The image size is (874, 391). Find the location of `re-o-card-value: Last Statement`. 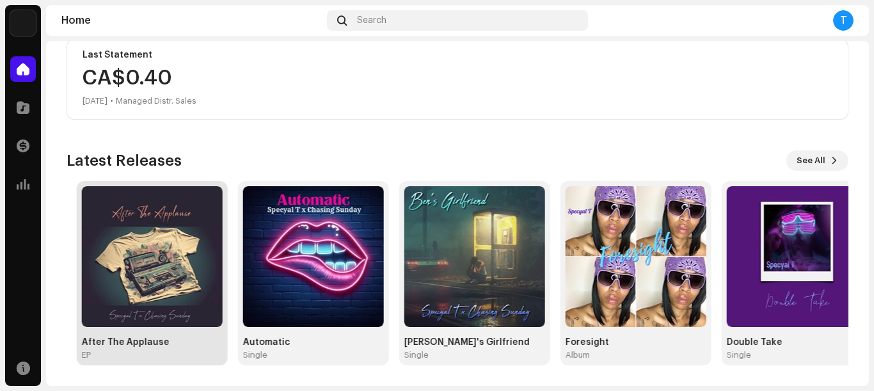

re-o-card-value: Last Statement is located at coordinates (457, 79).